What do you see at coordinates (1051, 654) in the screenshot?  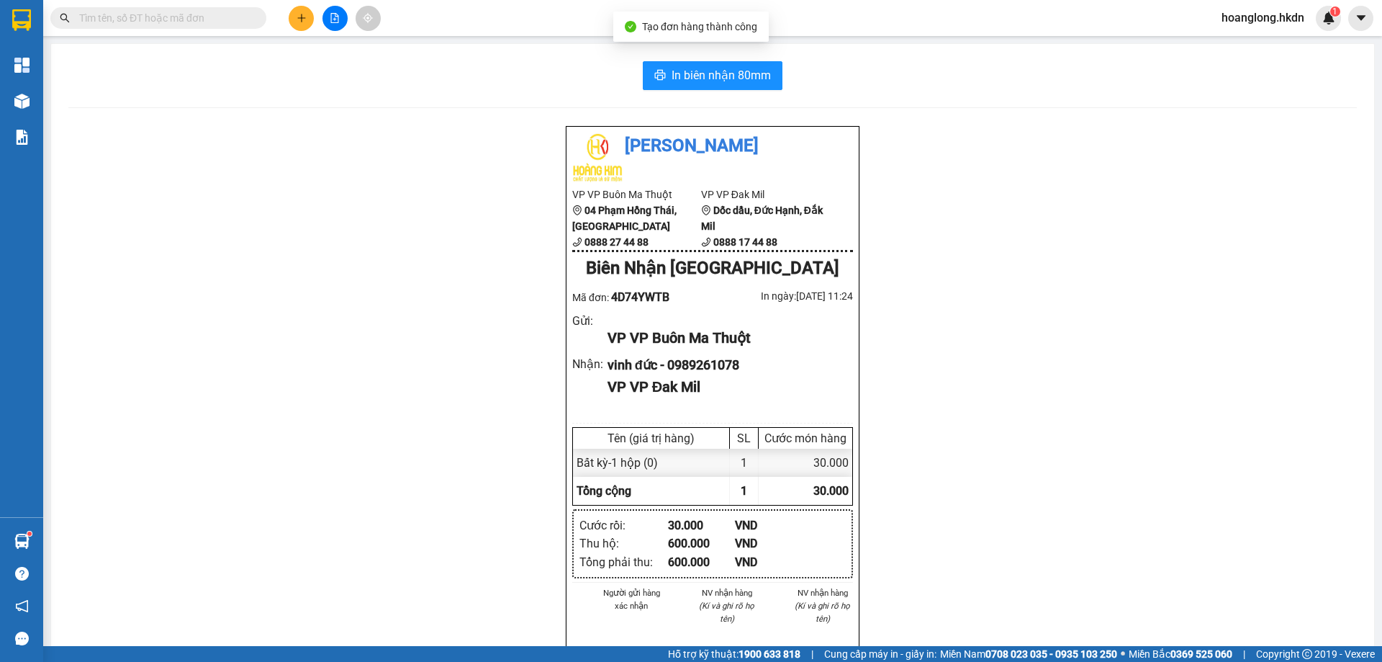 I see `strong: 0708 023 035 - 0935 103 250` at bounding box center [1051, 654].